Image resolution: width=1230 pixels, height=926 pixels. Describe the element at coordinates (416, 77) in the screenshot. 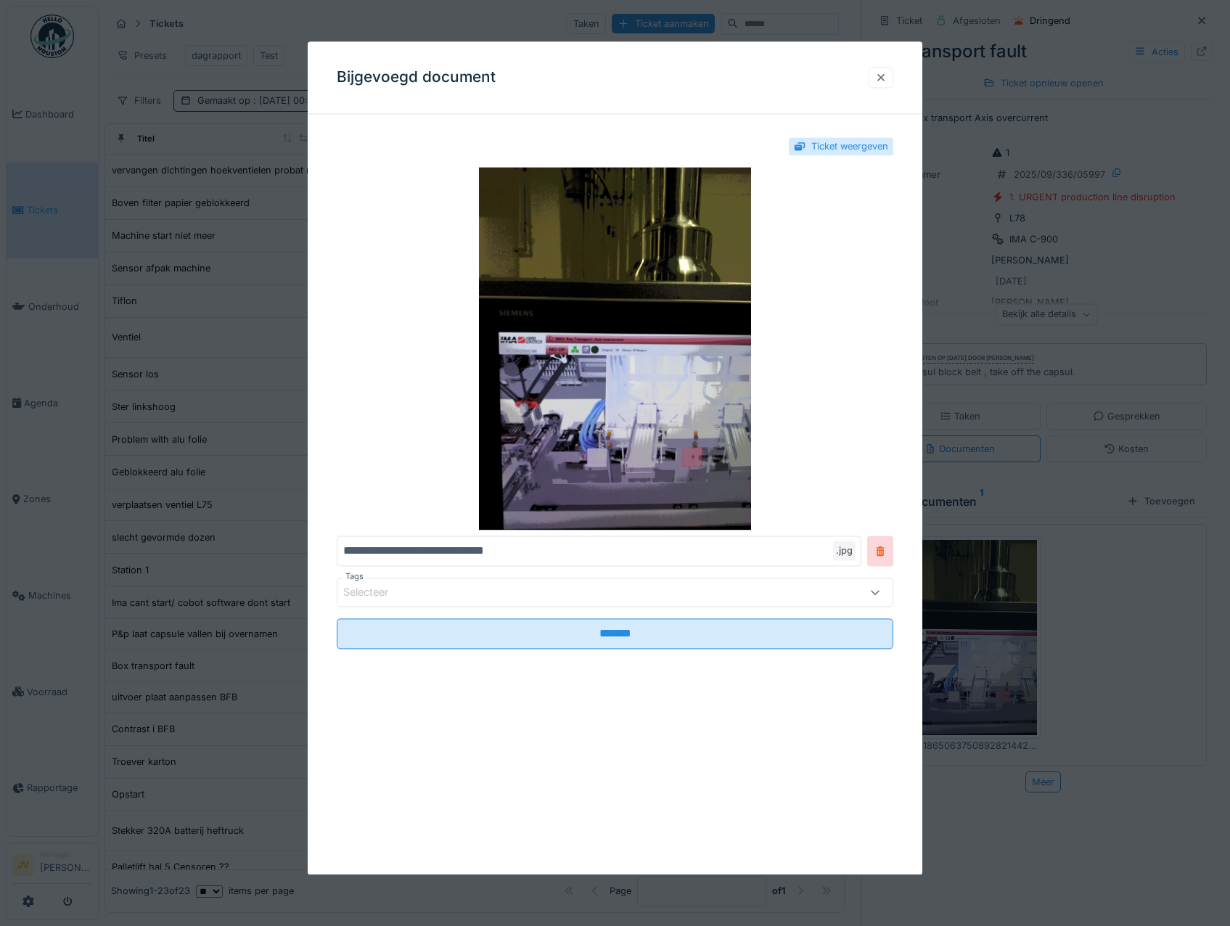

I see `h3: Bijgevoegd document` at that location.